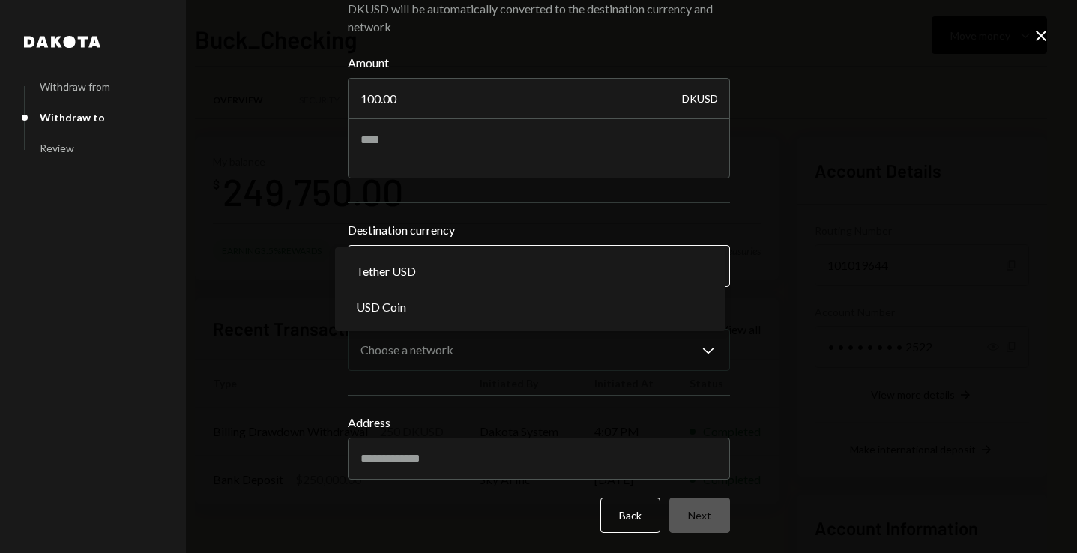 This screenshot has height=553, width=1077. What do you see at coordinates (539, 266) in the screenshot?
I see `button: Destination currency` at bounding box center [539, 266].